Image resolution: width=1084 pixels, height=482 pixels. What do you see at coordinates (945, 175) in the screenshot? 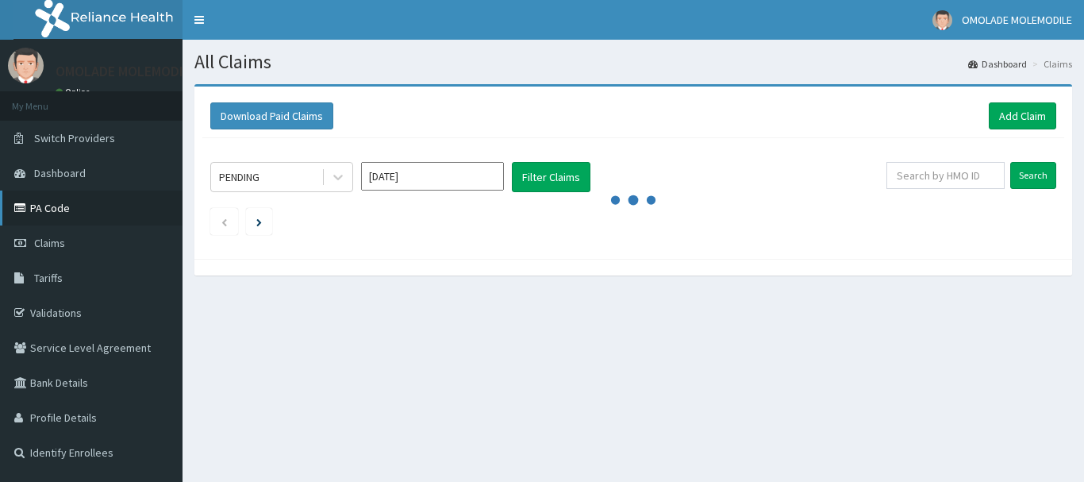
I see `input: Search by HMO ID` at bounding box center [945, 175].